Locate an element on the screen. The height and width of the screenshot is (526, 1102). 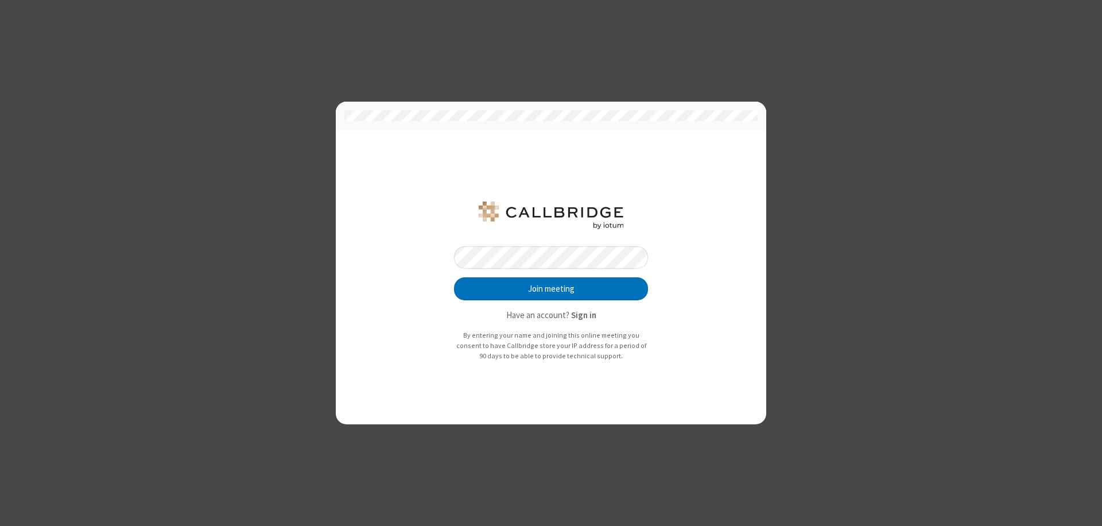
p: Have an account? is located at coordinates (551, 315).